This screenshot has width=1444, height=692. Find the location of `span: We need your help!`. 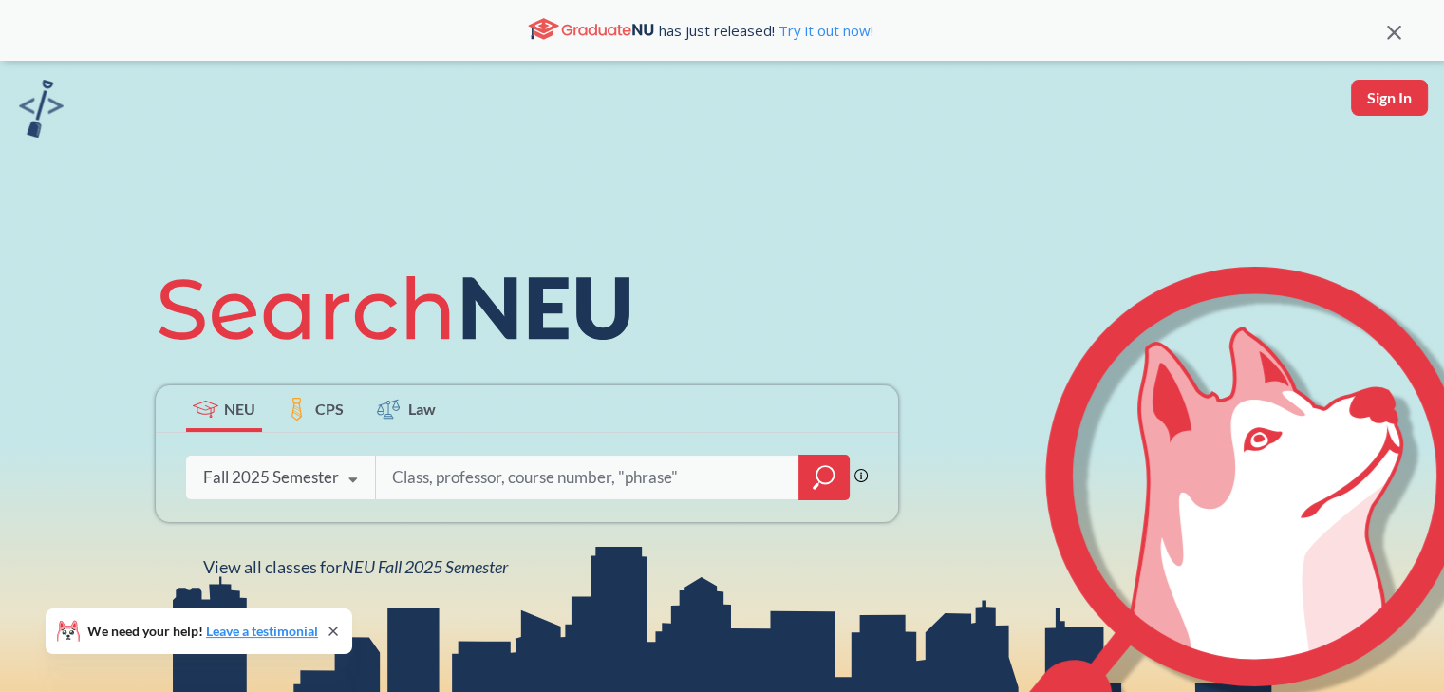

span: We need your help! is located at coordinates (202, 631).